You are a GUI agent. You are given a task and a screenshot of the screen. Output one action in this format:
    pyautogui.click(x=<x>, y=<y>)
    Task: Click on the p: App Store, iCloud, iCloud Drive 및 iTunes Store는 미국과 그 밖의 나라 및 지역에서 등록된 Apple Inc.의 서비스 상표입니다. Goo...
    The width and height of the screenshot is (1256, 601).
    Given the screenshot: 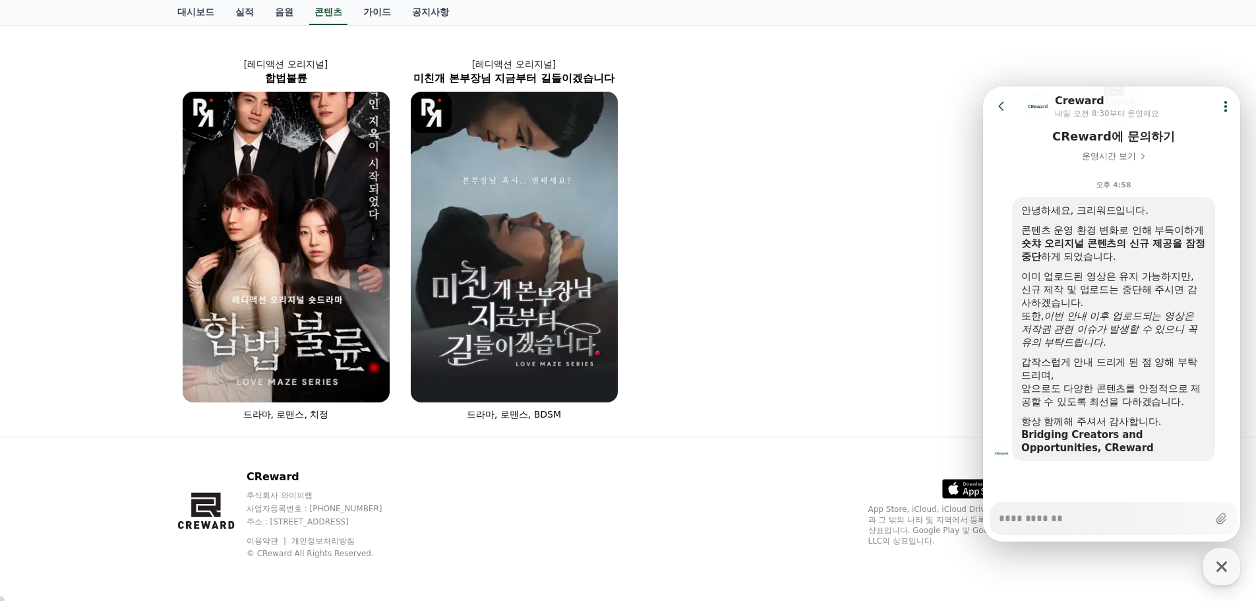 What is the action you would take?
    pyautogui.click(x=974, y=525)
    